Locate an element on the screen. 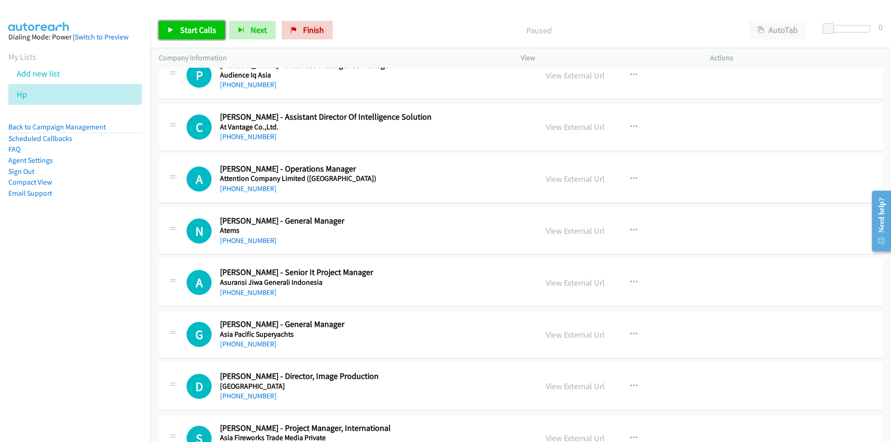 This screenshot has height=442, width=891. button: AutoTab is located at coordinates (778, 30).